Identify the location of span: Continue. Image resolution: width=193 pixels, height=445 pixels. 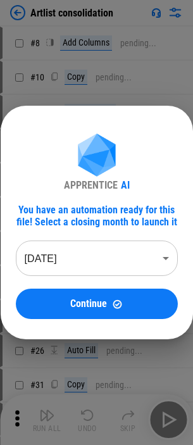
(89, 304).